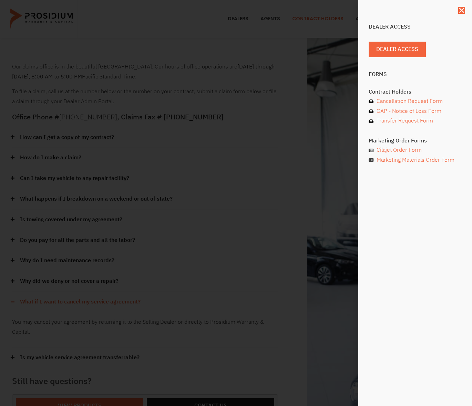 The image size is (472, 406). What do you see at coordinates (397, 49) in the screenshot?
I see `a: Dealer Access` at bounding box center [397, 49].